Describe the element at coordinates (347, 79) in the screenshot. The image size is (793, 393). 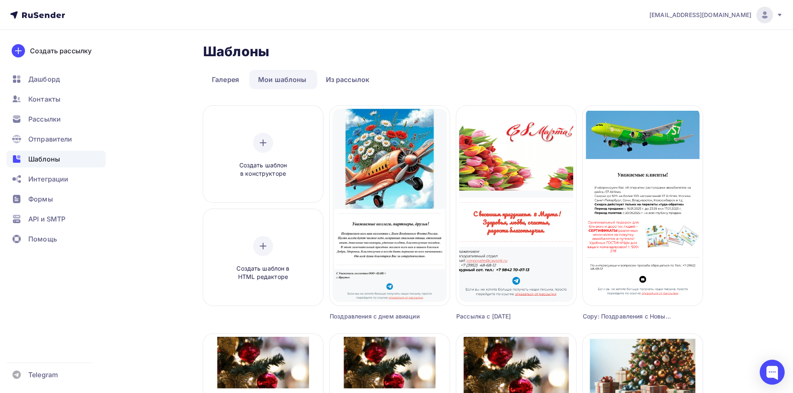
I see `a: Из рассылок` at that location.